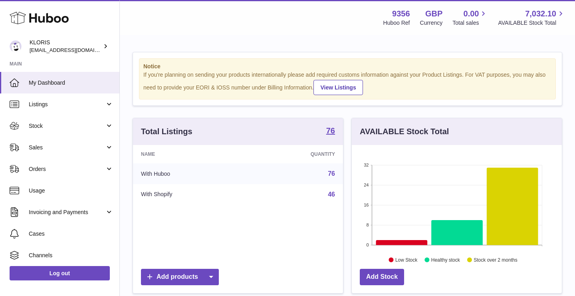 The image size is (575, 296). Describe the element at coordinates (332, 194) in the screenshot. I see `a: 46` at that location.